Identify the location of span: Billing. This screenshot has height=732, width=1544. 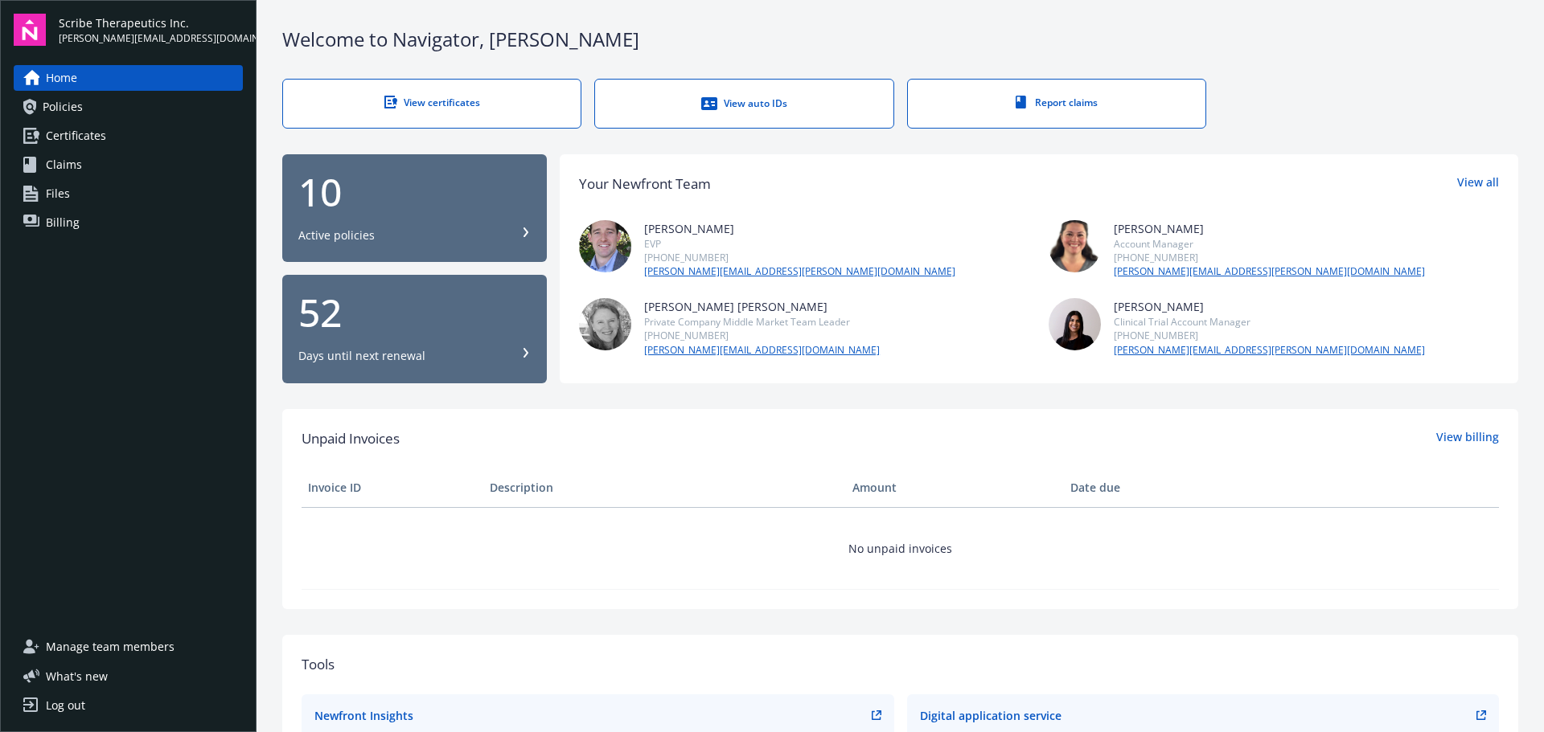
(63, 223).